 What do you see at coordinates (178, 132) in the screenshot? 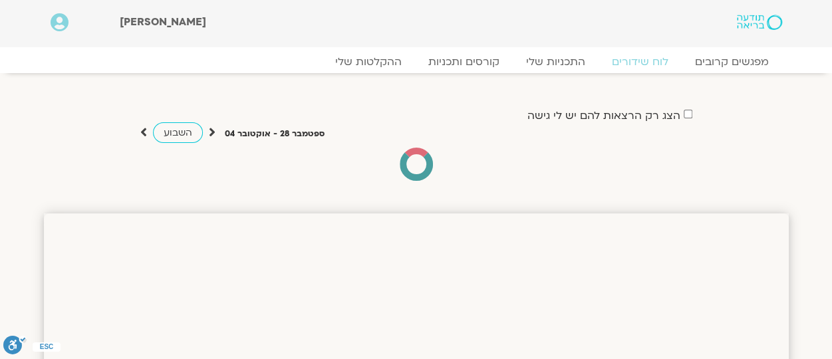
I see `a: השבוע` at bounding box center [178, 132].